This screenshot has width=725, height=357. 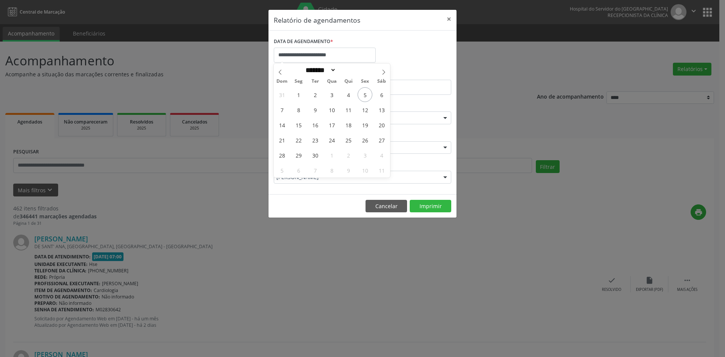 I want to click on button: Imprimir, so click(x=431, y=206).